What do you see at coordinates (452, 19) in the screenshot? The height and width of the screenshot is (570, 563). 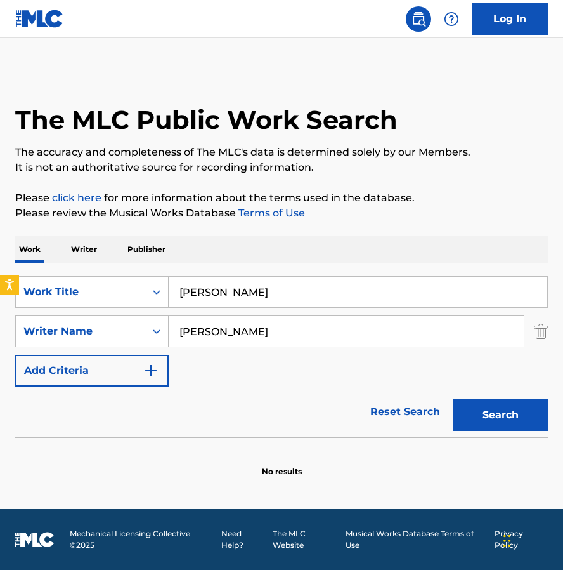 I see `img: help` at bounding box center [452, 19].